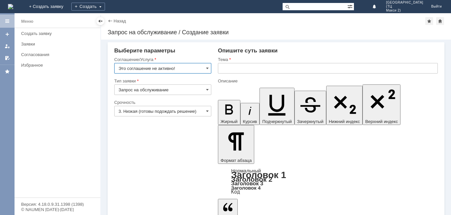 The height and width of the screenshot is (215, 451). Describe the element at coordinates (429, 21) in the screenshot. I see `div: Добавить в избранное` at that location.